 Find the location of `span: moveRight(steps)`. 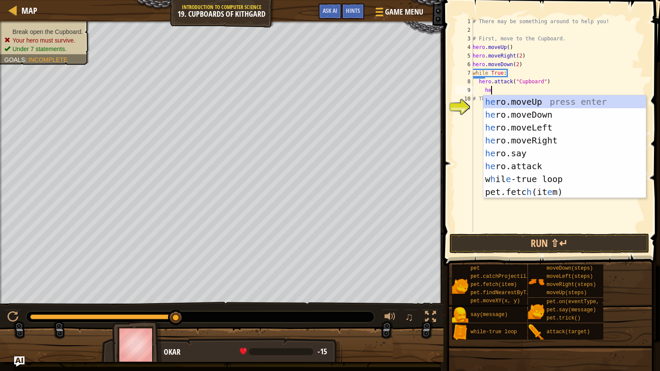

span: moveRight(steps) is located at coordinates (571, 285).